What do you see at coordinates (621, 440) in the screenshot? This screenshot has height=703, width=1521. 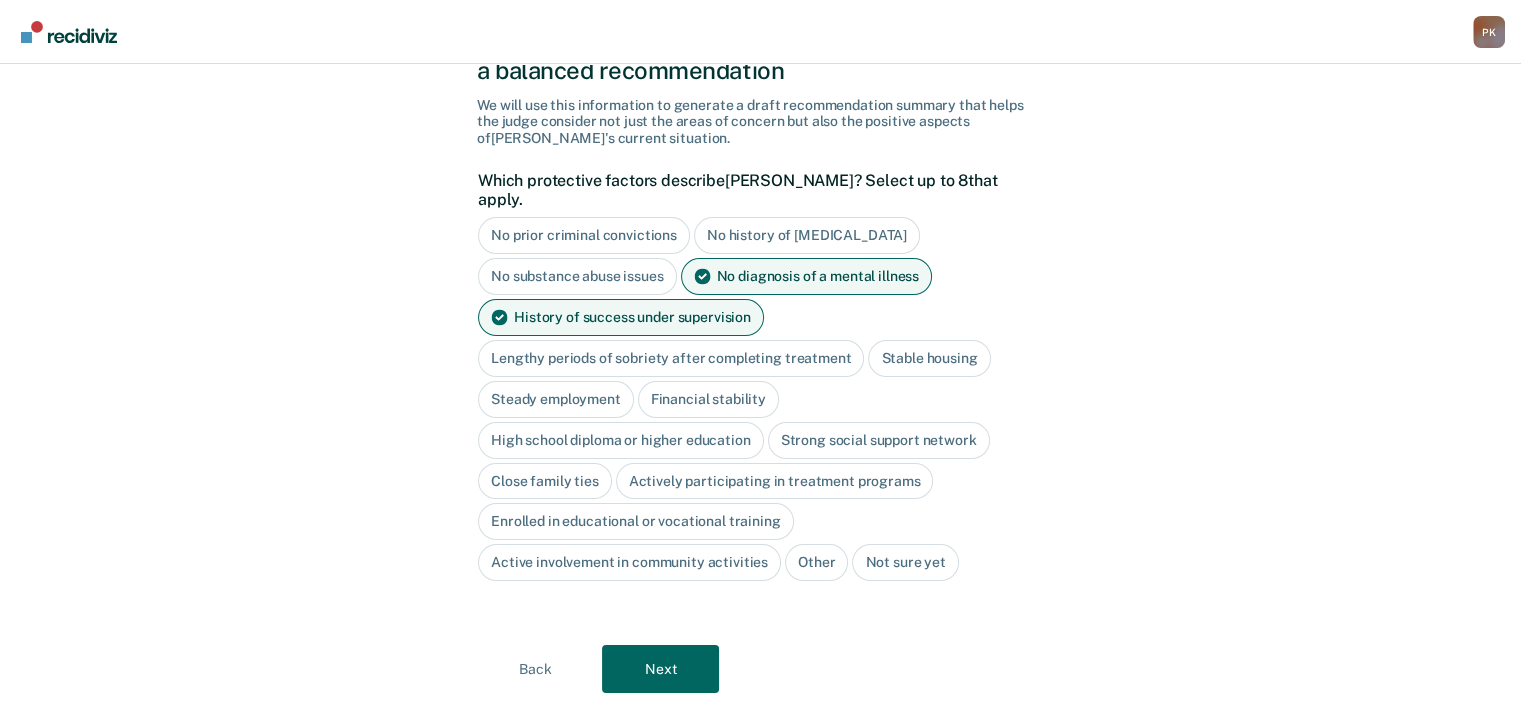 I see `div: High school diploma or higher education` at bounding box center [621, 440].